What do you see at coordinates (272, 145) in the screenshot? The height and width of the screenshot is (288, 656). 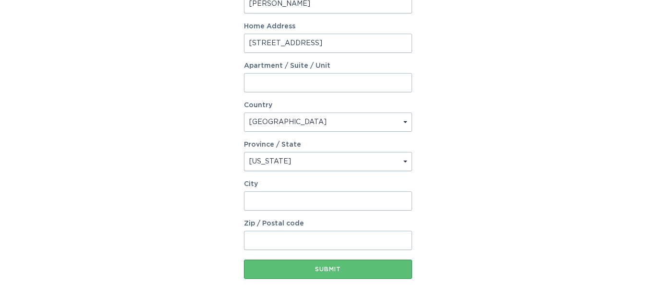 I see `label: Province / State` at bounding box center [272, 145].